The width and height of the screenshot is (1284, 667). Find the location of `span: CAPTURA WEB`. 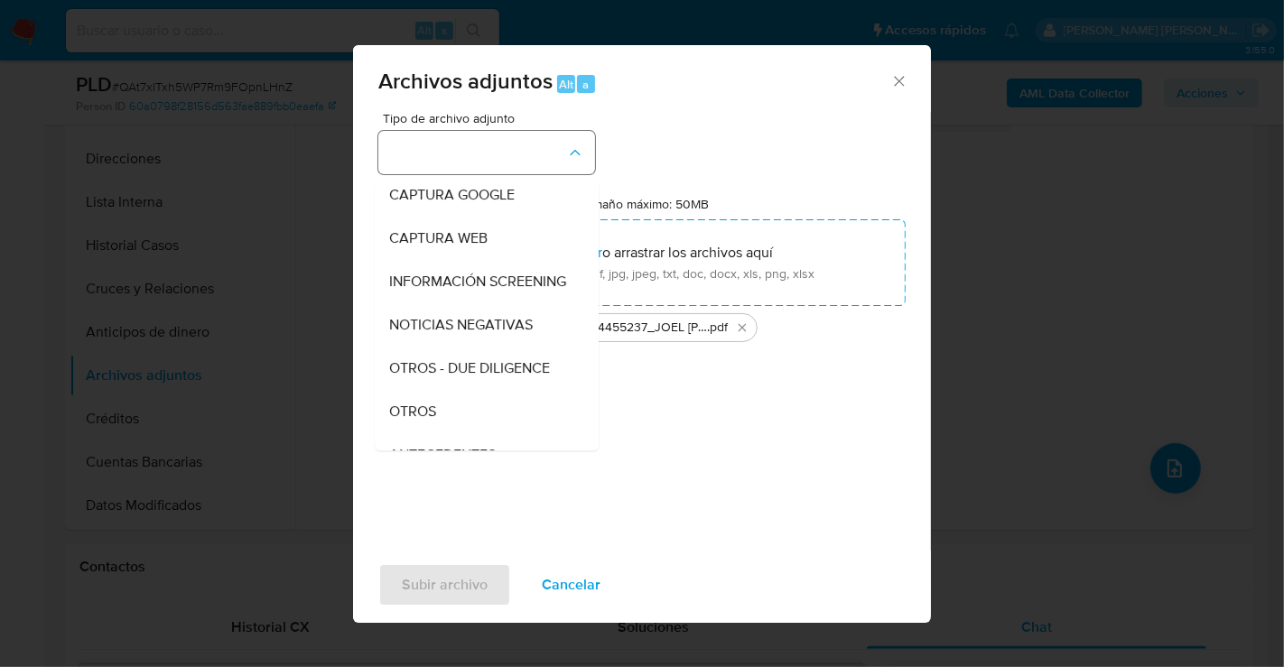

span: CAPTURA WEB is located at coordinates (438, 238).